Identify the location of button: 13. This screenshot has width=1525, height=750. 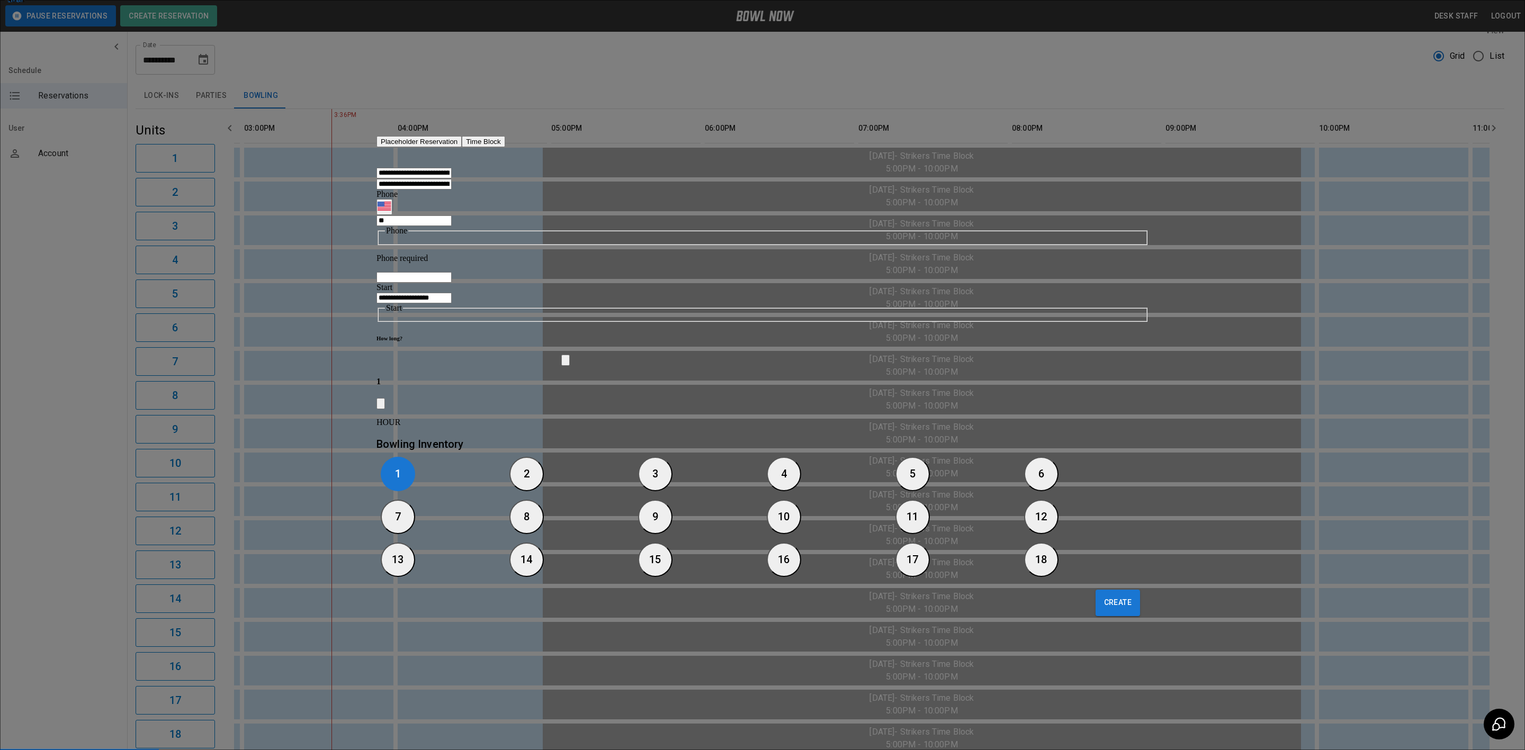
(398, 560).